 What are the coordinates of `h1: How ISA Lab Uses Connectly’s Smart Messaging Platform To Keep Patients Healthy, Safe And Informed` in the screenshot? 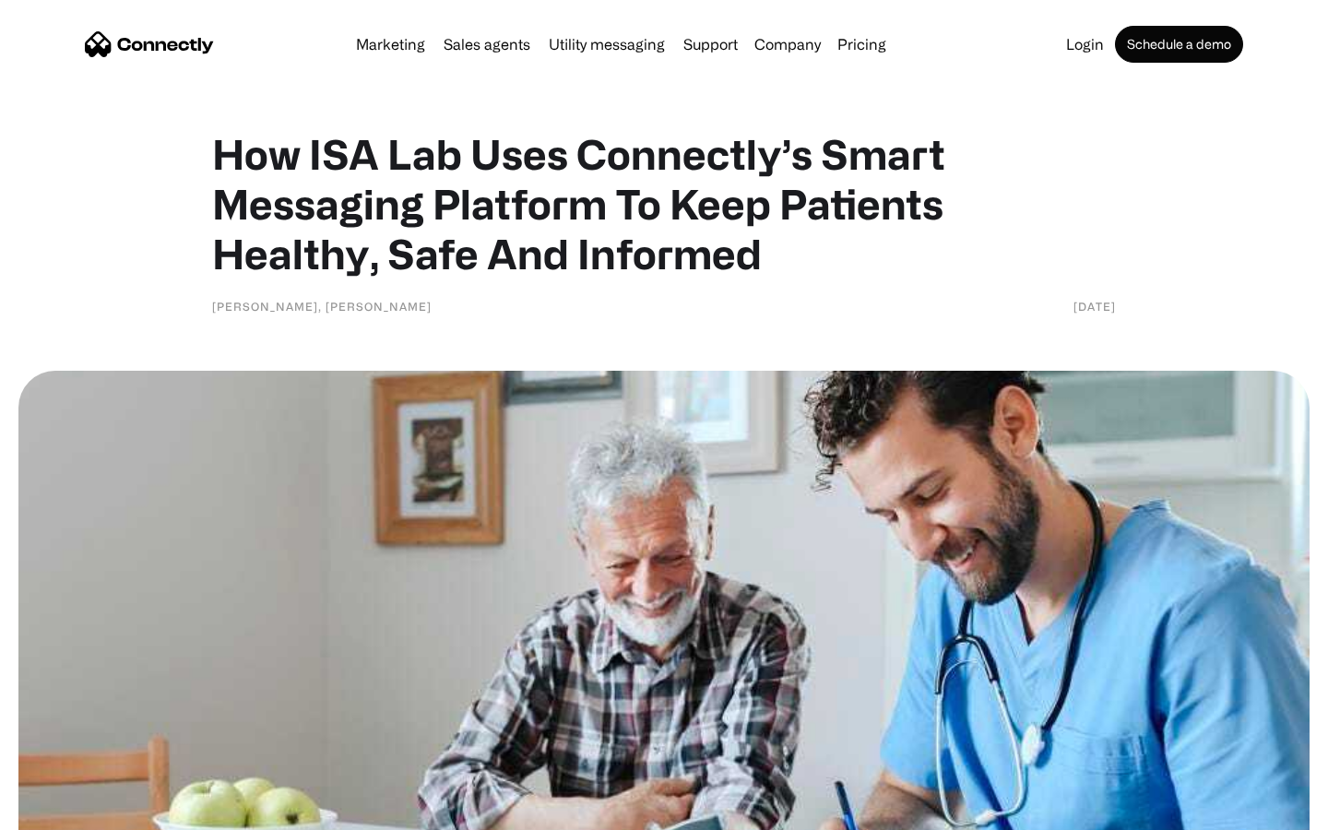 It's located at (664, 204).